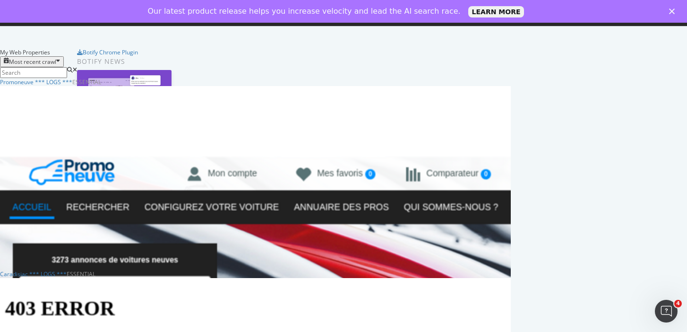 The width and height of the screenshot is (687, 332). What do you see at coordinates (674, 11) in the screenshot?
I see `div: Fermer` at bounding box center [674, 11].